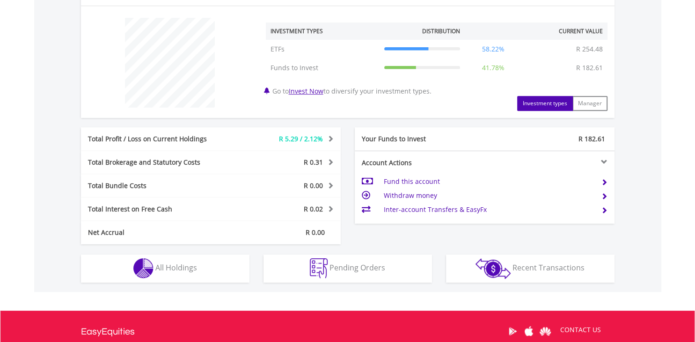 The height and width of the screenshot is (342, 695). Describe the element at coordinates (319, 268) in the screenshot. I see `img: pending_instructions-wht.png` at that location.